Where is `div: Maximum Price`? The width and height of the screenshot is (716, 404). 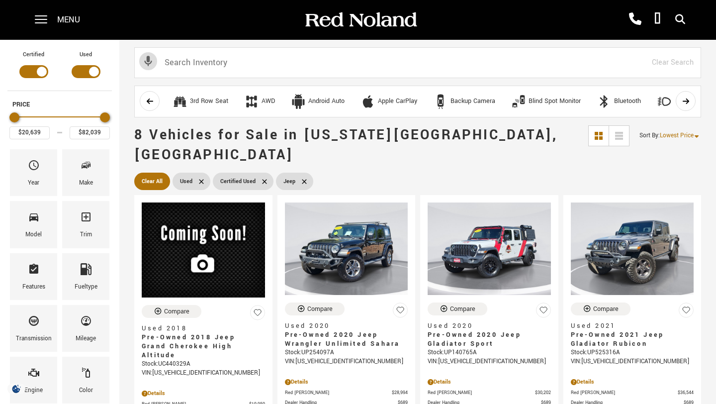 div: Maximum Price is located at coordinates (105, 117).